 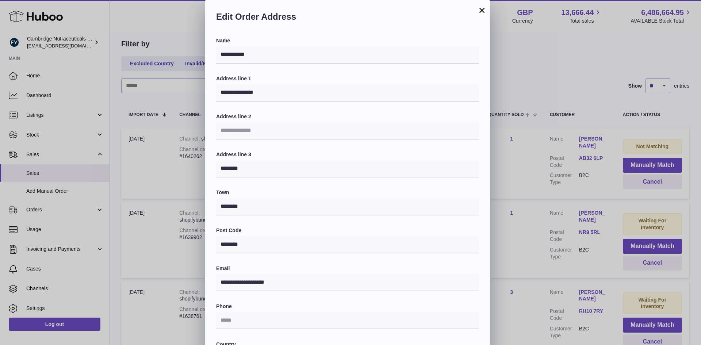 What do you see at coordinates (347, 230) in the screenshot?
I see `label: Post Code` at bounding box center [347, 230].